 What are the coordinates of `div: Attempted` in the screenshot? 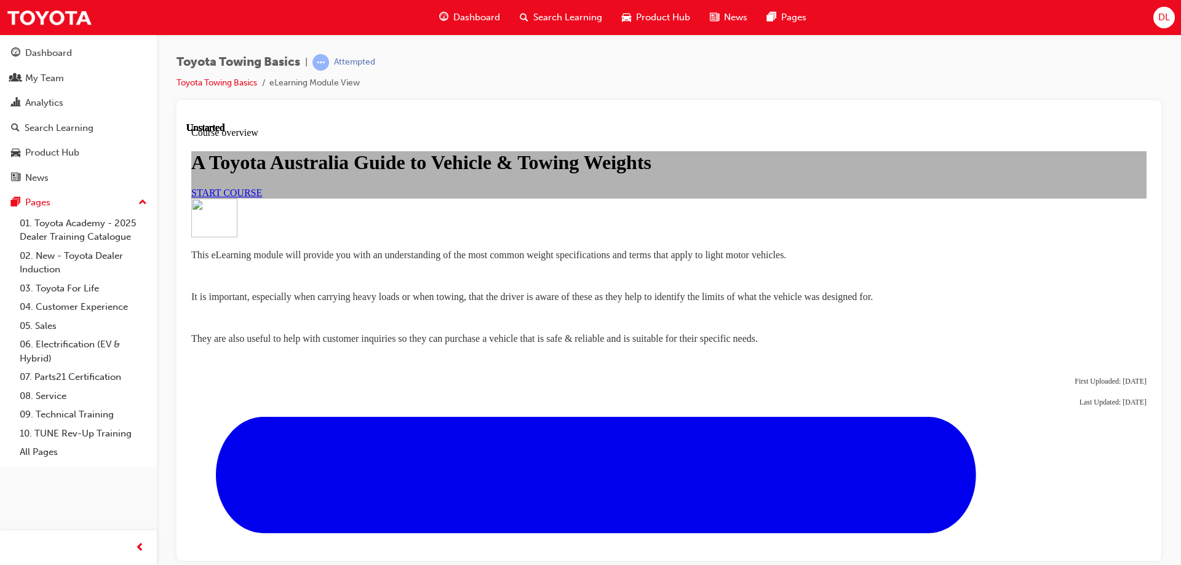 It's located at (354, 62).